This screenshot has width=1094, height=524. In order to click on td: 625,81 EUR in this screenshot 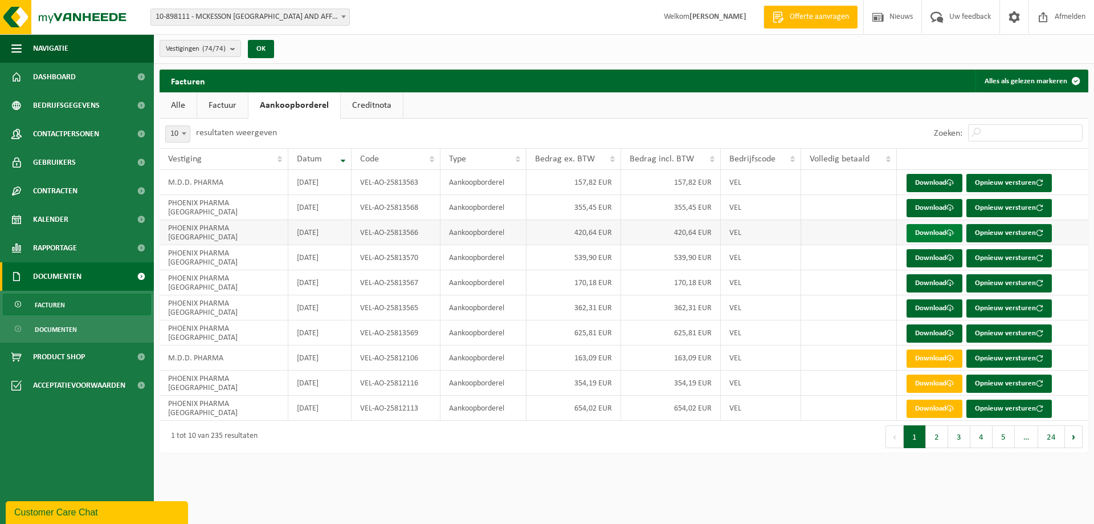, I will do `click(574, 333)`.